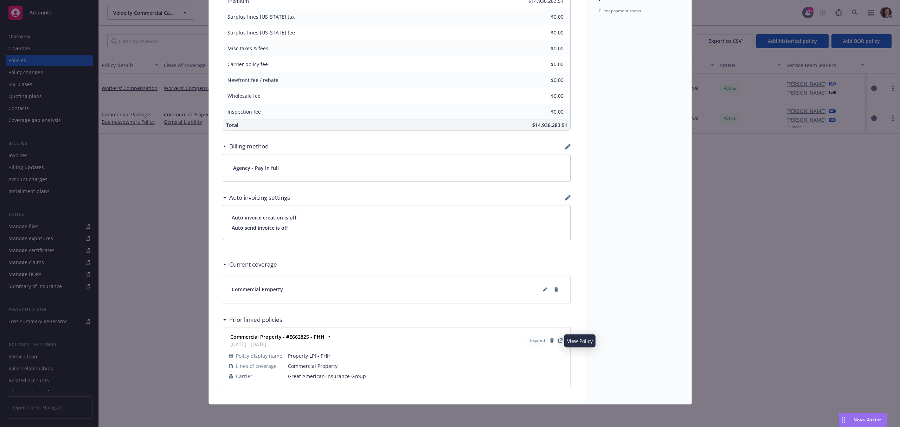 This screenshot has width=900, height=427. Describe the element at coordinates (396, 227) in the screenshot. I see `span: Auto send invoice is off` at that location.